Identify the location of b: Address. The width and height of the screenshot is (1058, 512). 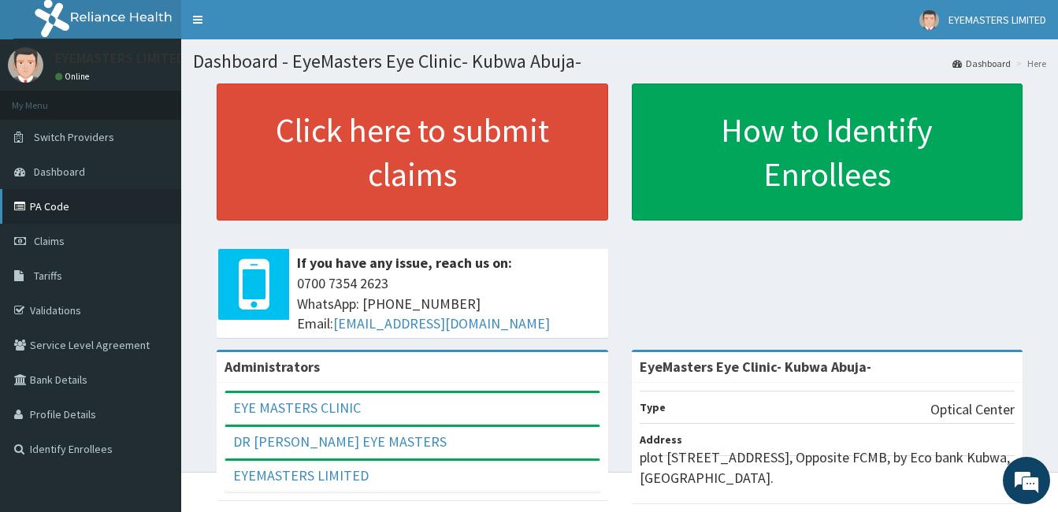
(661, 440).